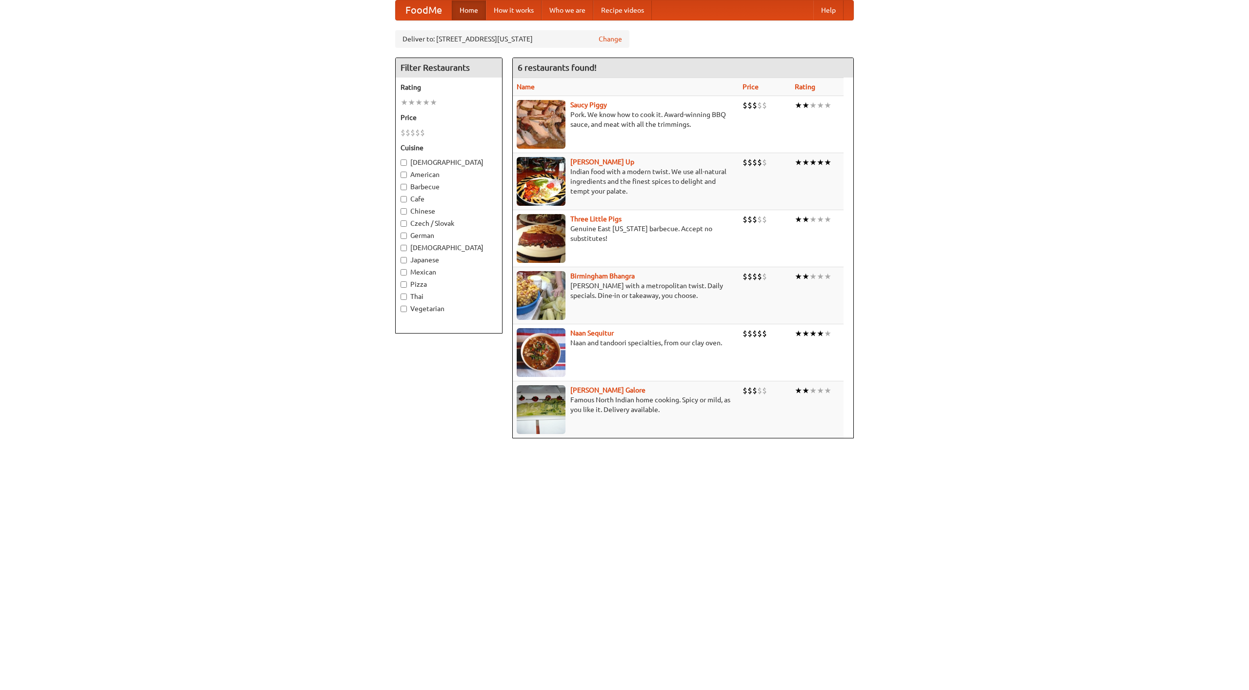  I want to click on a: Saucy Piggy, so click(588, 105).